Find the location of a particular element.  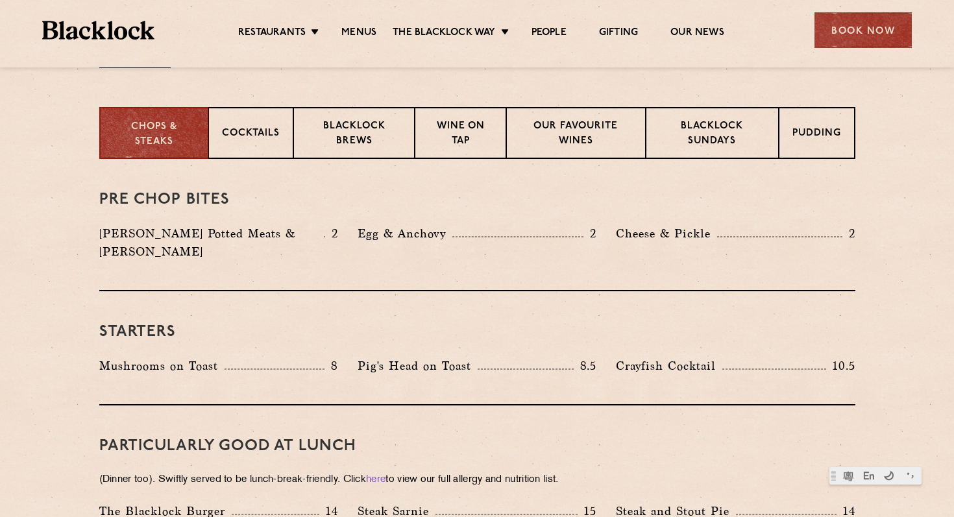

p: Pudding is located at coordinates (817, 134).